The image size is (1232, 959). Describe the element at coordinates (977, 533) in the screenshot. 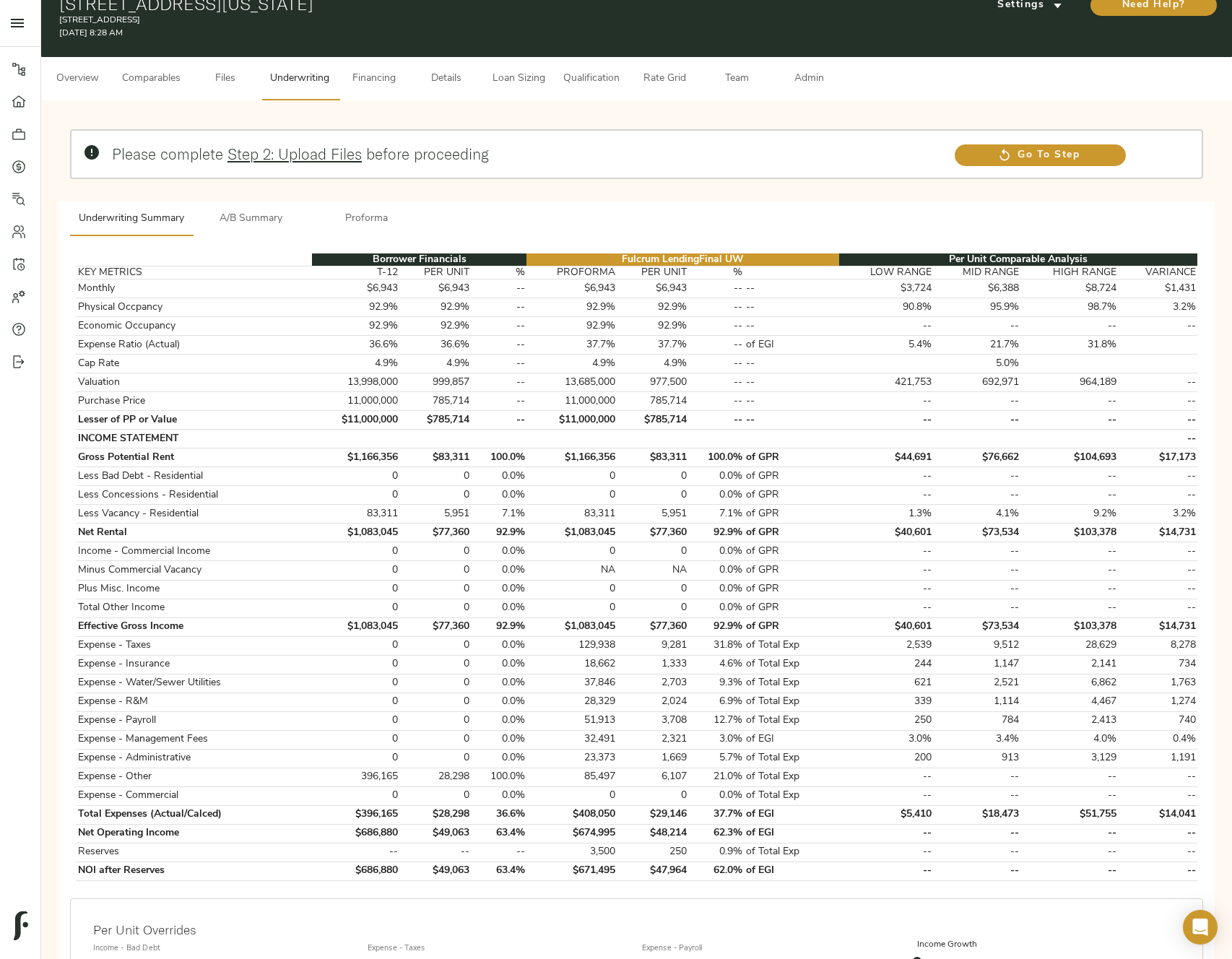

I see `td: $73,534` at that location.